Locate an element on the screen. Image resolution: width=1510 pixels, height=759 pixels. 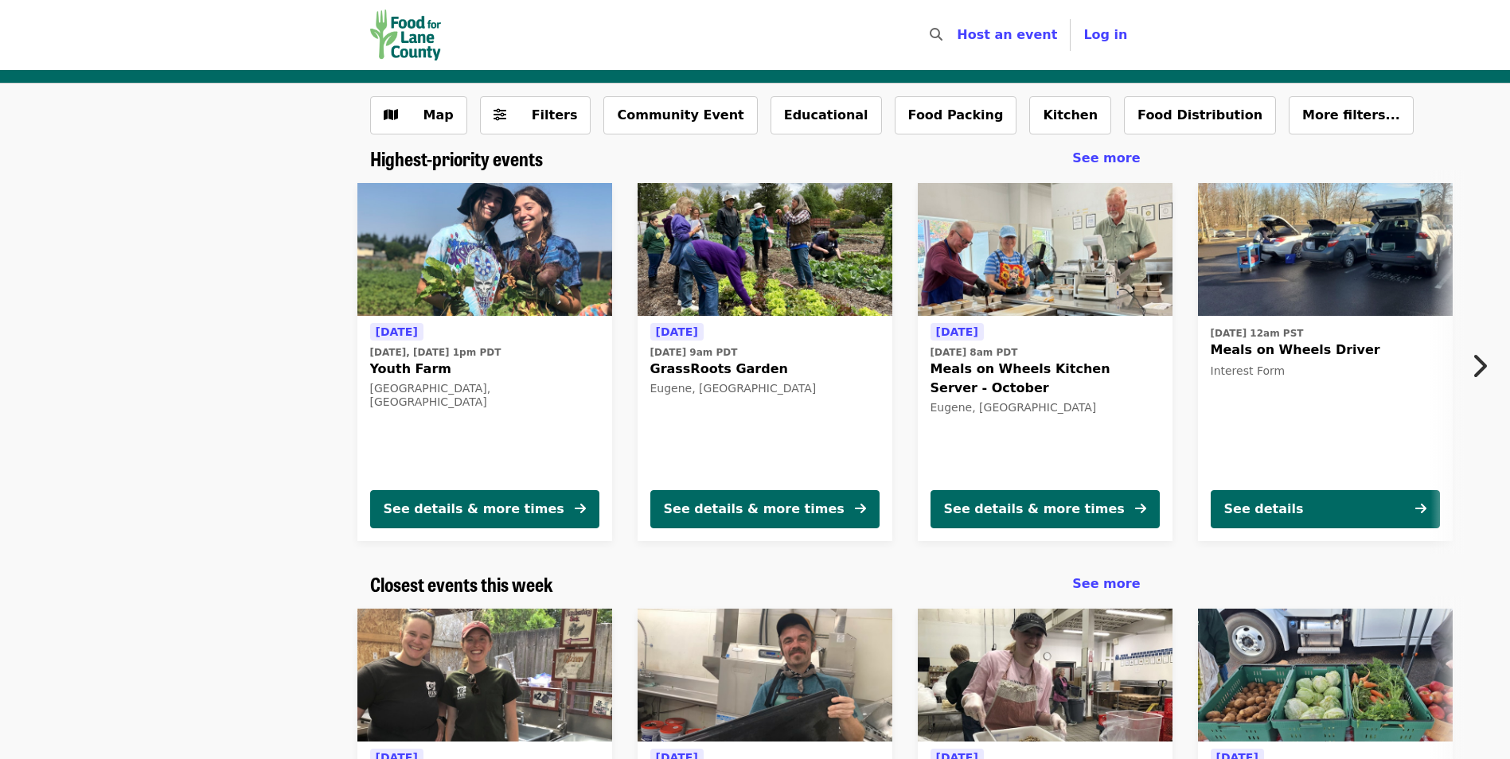
a: Host an event is located at coordinates (1007, 34).